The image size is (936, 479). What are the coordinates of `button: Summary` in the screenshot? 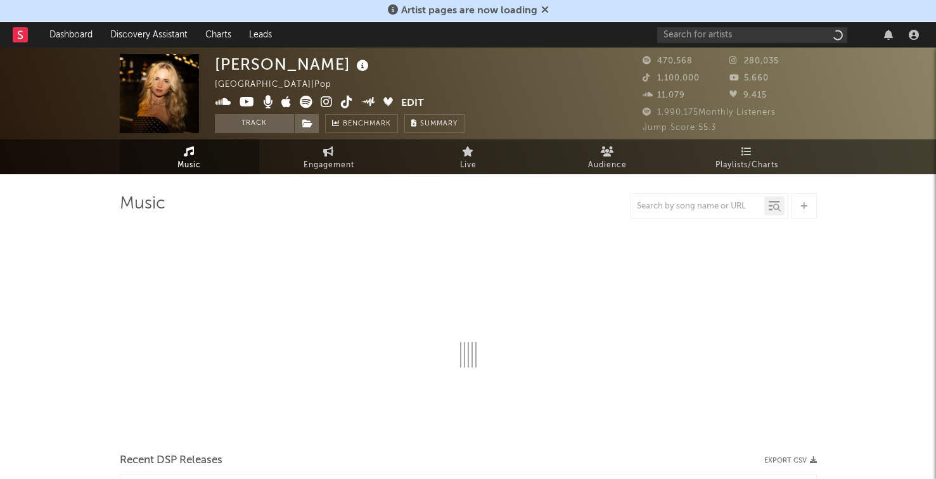 It's located at (434, 124).